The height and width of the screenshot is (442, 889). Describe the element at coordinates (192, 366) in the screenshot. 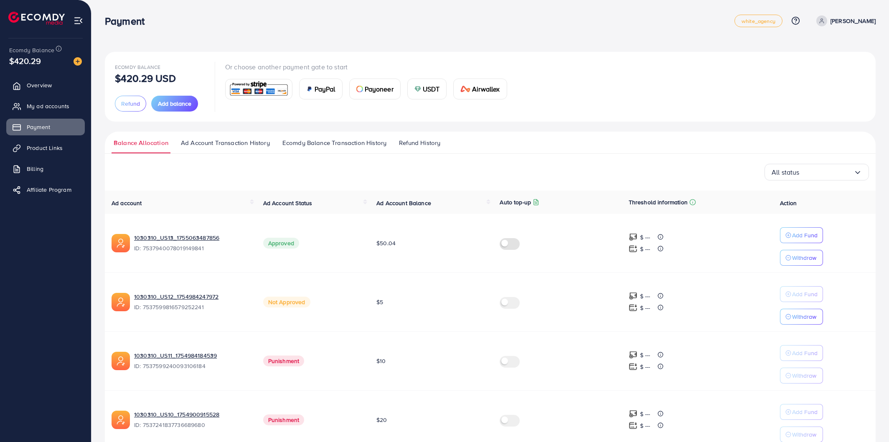

I see `span: ID: 7537599240093106184` at that location.